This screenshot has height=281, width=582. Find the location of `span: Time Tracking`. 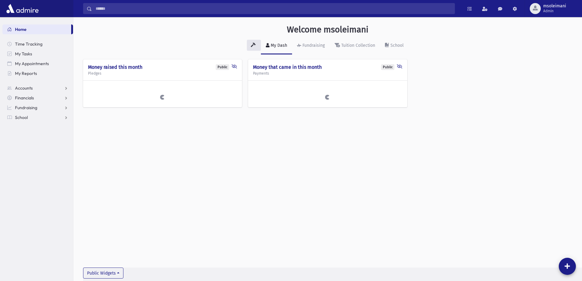

span: Time Tracking is located at coordinates (29, 44).